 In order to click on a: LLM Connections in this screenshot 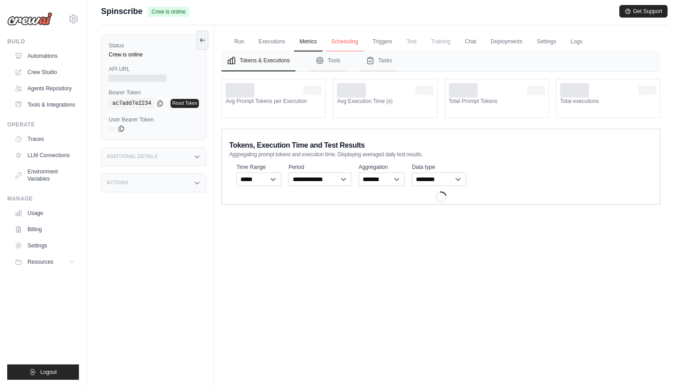, I will do `click(45, 155)`.